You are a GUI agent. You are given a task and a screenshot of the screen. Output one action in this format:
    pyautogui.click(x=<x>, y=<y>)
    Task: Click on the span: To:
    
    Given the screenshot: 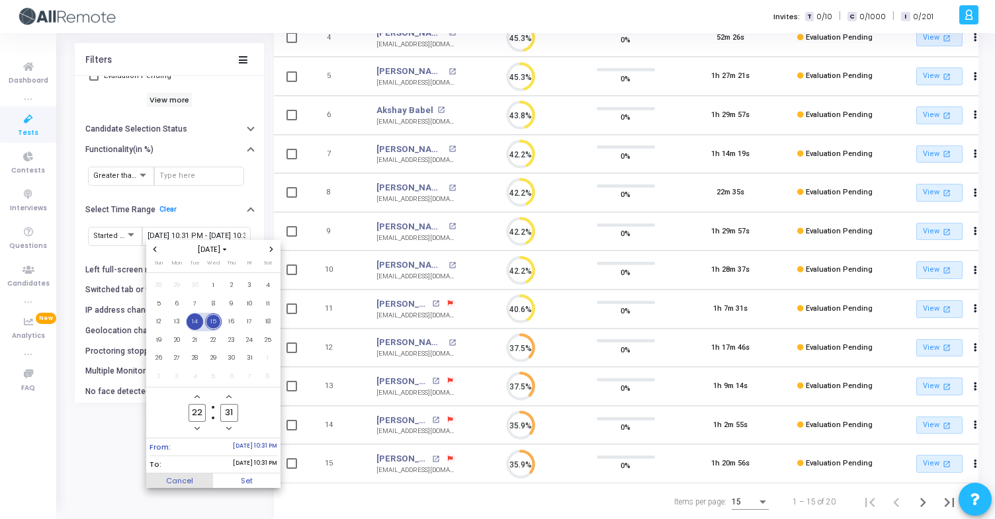 What is the action you would take?
    pyautogui.click(x=155, y=464)
    